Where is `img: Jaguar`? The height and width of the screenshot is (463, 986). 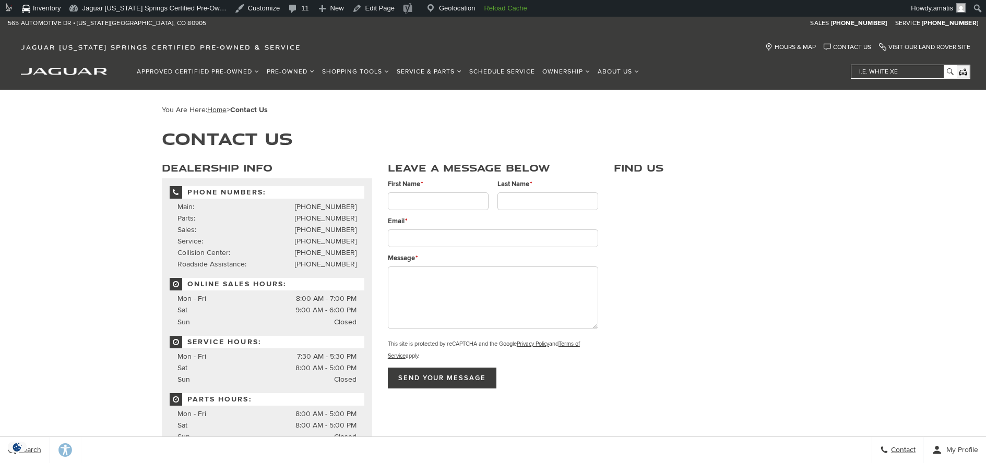
img: Jaguar is located at coordinates (64, 71).